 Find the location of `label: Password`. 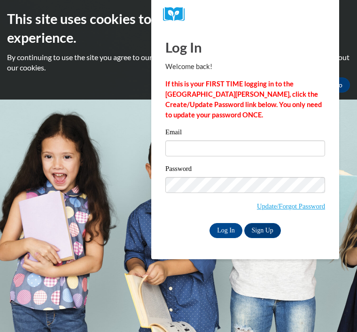

label: Password is located at coordinates (245, 170).